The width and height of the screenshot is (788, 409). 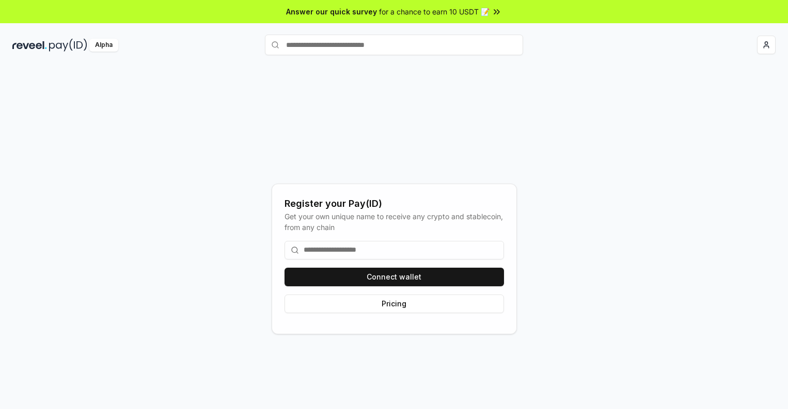 I want to click on button: Pricing, so click(x=394, y=304).